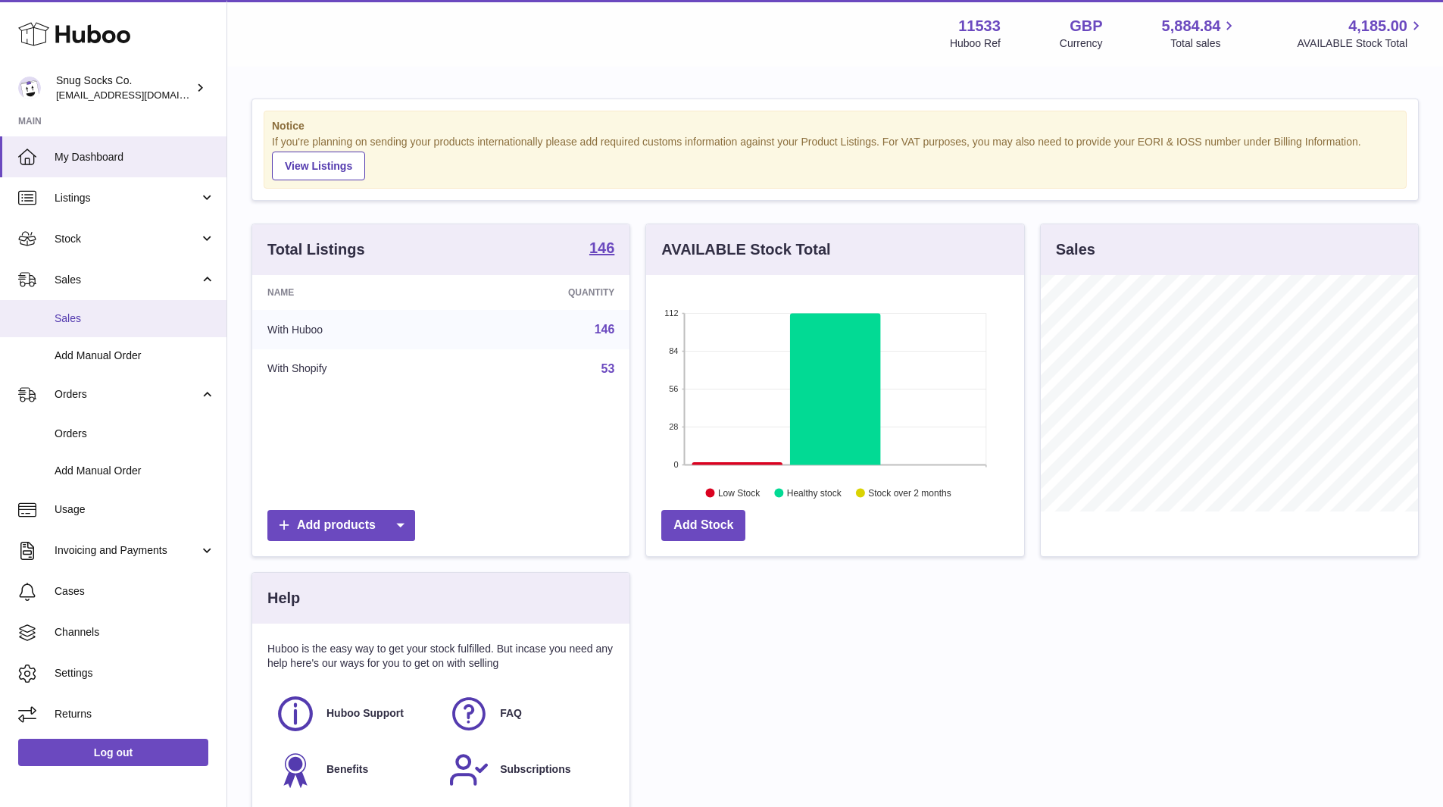  Describe the element at coordinates (814, 492) in the screenshot. I see `text: Healthy stock` at that location.